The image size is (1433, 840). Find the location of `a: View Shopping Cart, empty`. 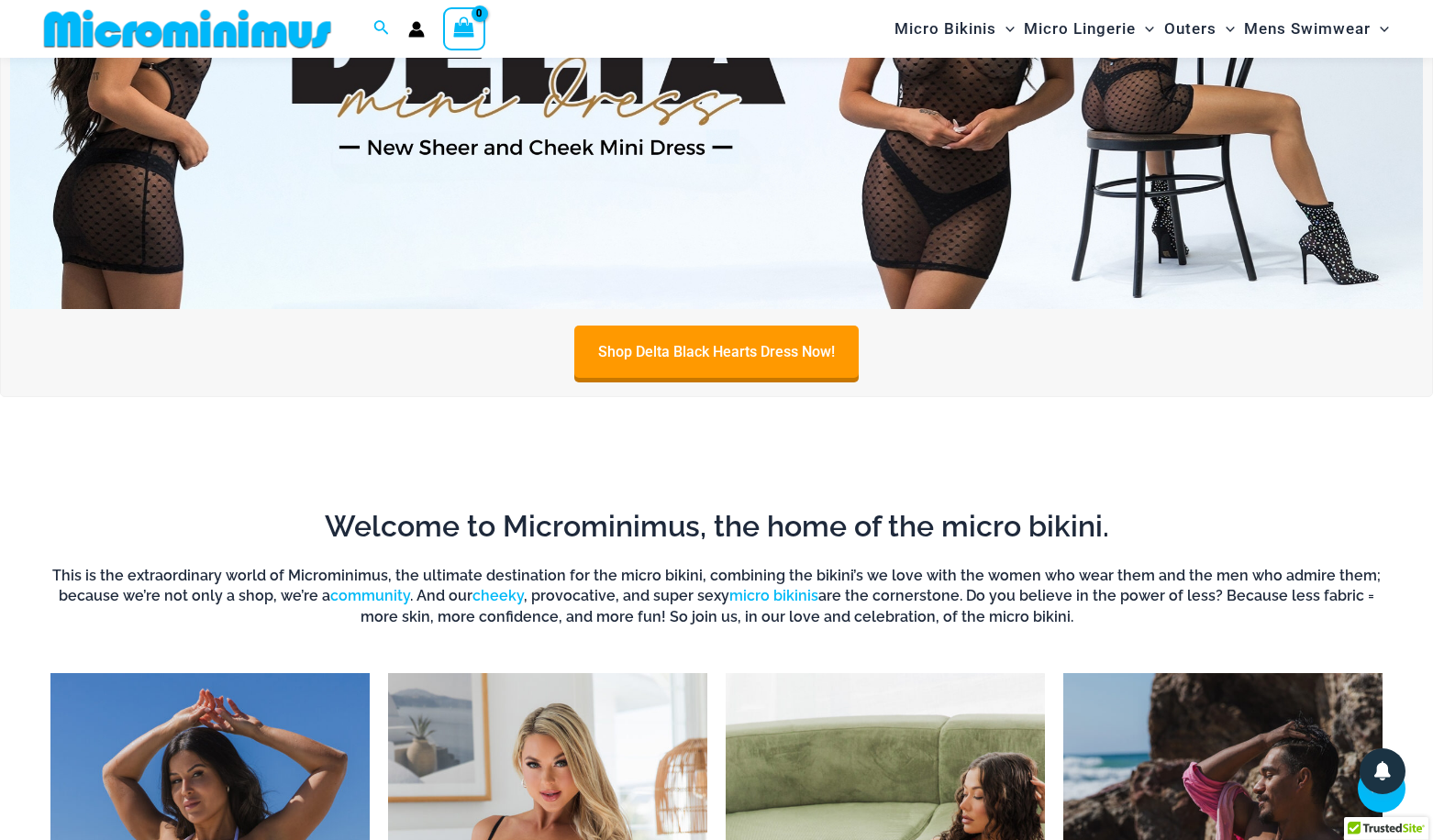

a: View Shopping Cart, empty is located at coordinates (464, 29).